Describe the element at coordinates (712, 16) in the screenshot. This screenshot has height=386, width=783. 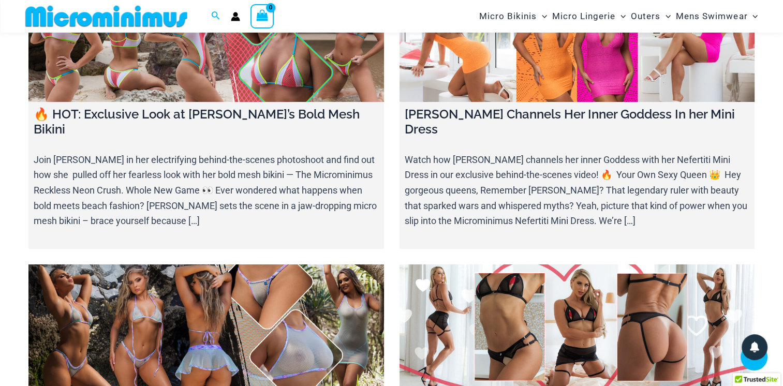
I see `span: Mens Swimwear` at that location.